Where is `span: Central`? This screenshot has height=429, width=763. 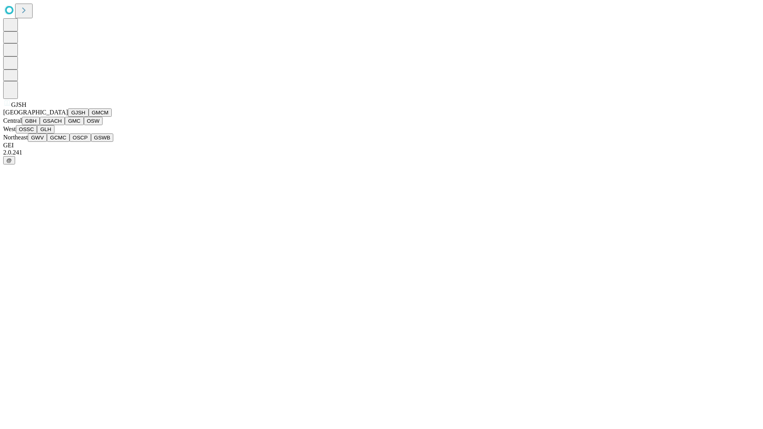
span: Central is located at coordinates (12, 120).